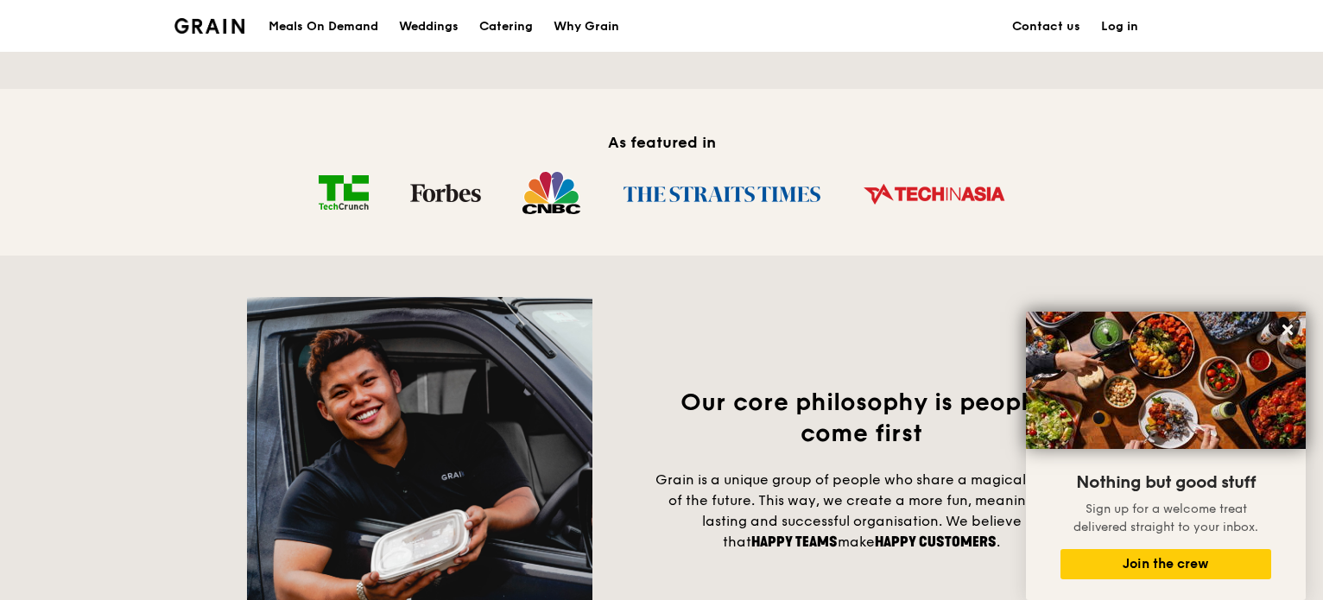 The height and width of the screenshot is (600, 1323). Describe the element at coordinates (428, 27) in the screenshot. I see `div: Weddings` at that location.